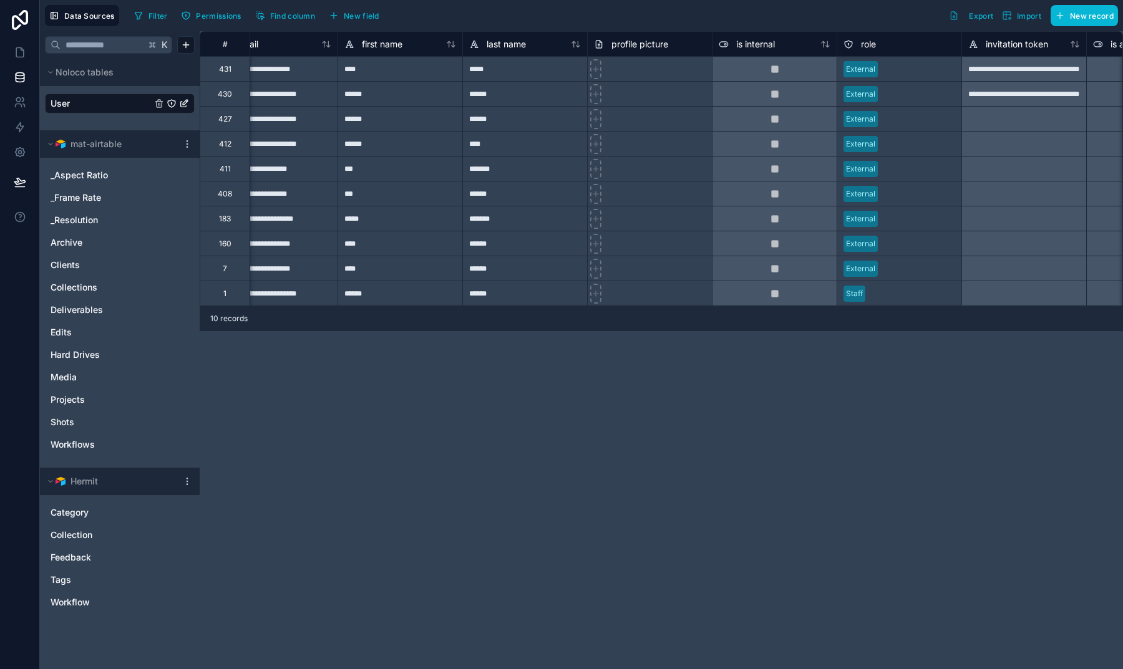  I want to click on span: New field, so click(361, 16).